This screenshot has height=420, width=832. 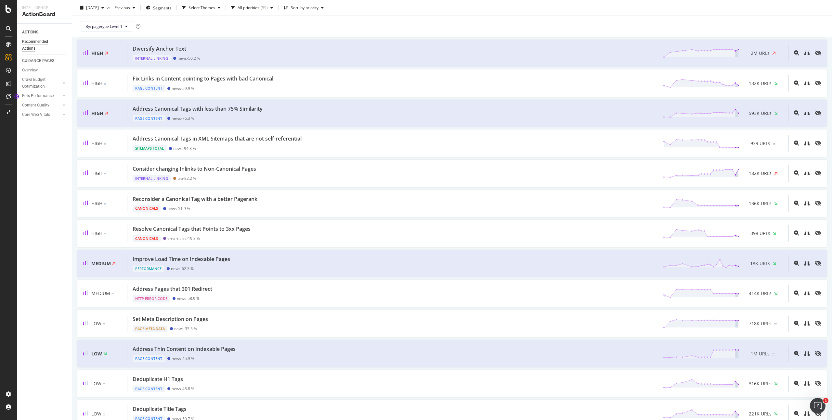 What do you see at coordinates (39, 83) in the screenshot?
I see `div: Crawl Budget Optimization` at bounding box center [39, 83].